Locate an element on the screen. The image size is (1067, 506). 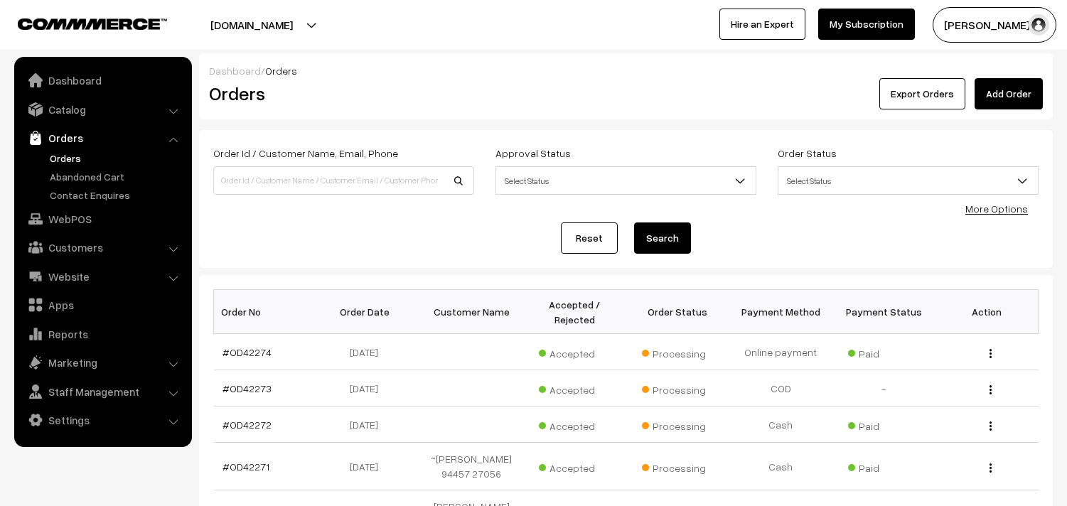
a: Reset is located at coordinates (589, 238).